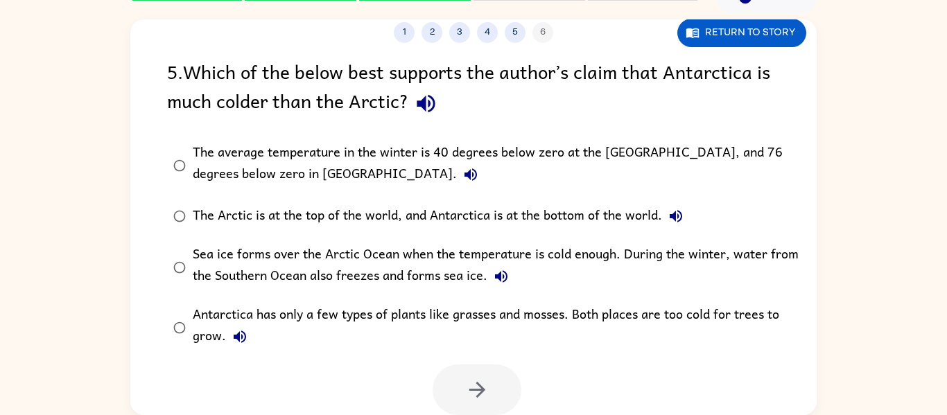 Image resolution: width=947 pixels, height=415 pixels. I want to click on div: The Arctic is at the top of the world, and Antarctica is at the bottom of the world., so click(441, 216).